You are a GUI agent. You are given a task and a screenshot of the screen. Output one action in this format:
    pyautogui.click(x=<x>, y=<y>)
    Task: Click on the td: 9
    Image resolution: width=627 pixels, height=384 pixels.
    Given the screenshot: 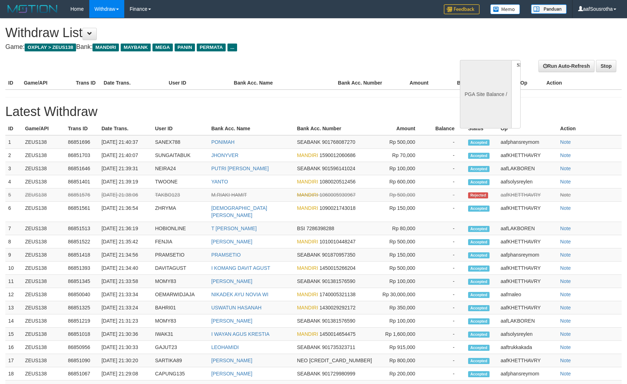 What is the action you would take?
    pyautogui.click(x=14, y=255)
    